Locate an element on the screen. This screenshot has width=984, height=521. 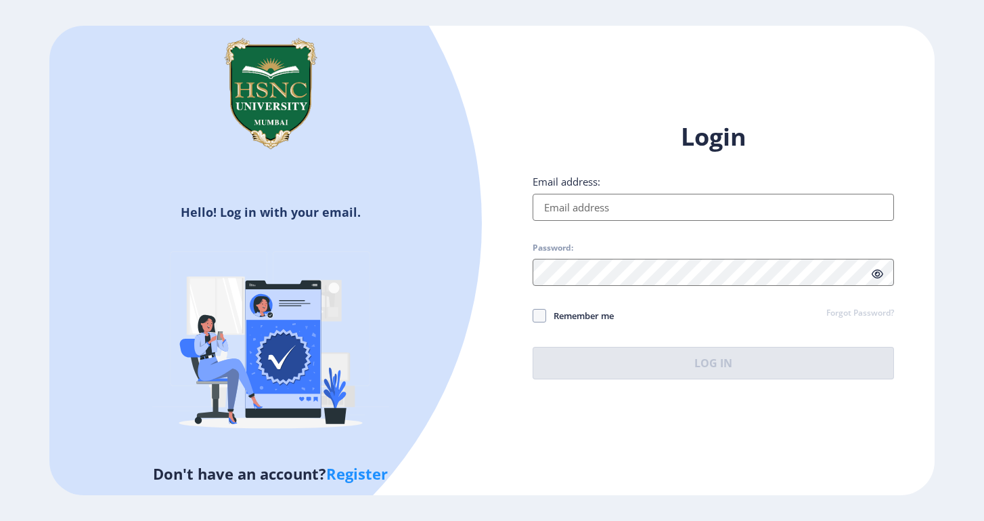
img: hsnc.png is located at coordinates (271, 93).